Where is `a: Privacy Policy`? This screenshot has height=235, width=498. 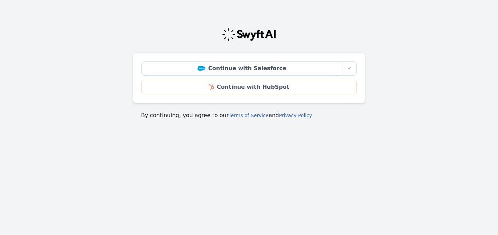
a: Privacy Policy is located at coordinates (295, 115).